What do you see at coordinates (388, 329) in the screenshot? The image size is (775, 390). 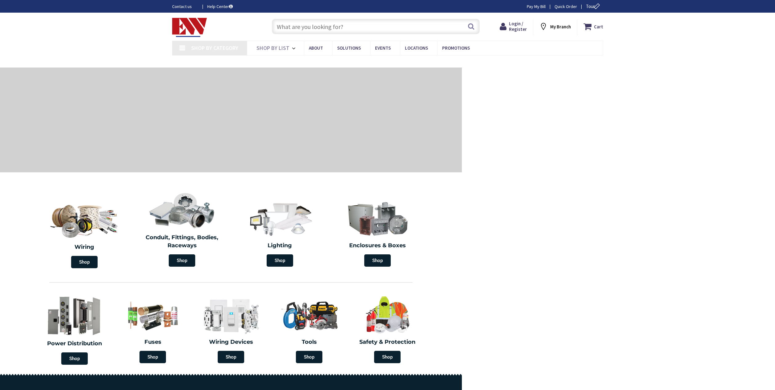 I see `a: Safety & Protection Shop` at bounding box center [388, 329].